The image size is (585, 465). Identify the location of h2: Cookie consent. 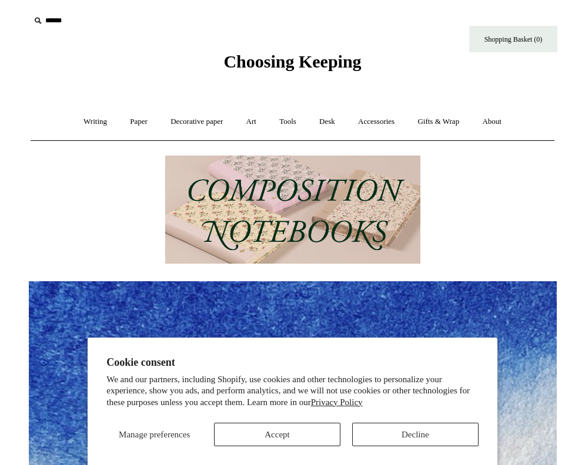
(292, 362).